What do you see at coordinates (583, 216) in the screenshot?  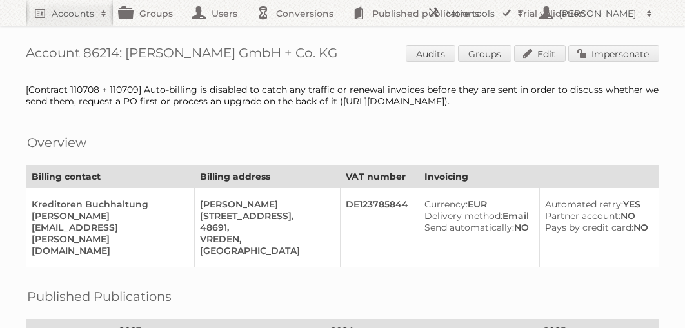 I see `span: Partner account:` at bounding box center [583, 216].